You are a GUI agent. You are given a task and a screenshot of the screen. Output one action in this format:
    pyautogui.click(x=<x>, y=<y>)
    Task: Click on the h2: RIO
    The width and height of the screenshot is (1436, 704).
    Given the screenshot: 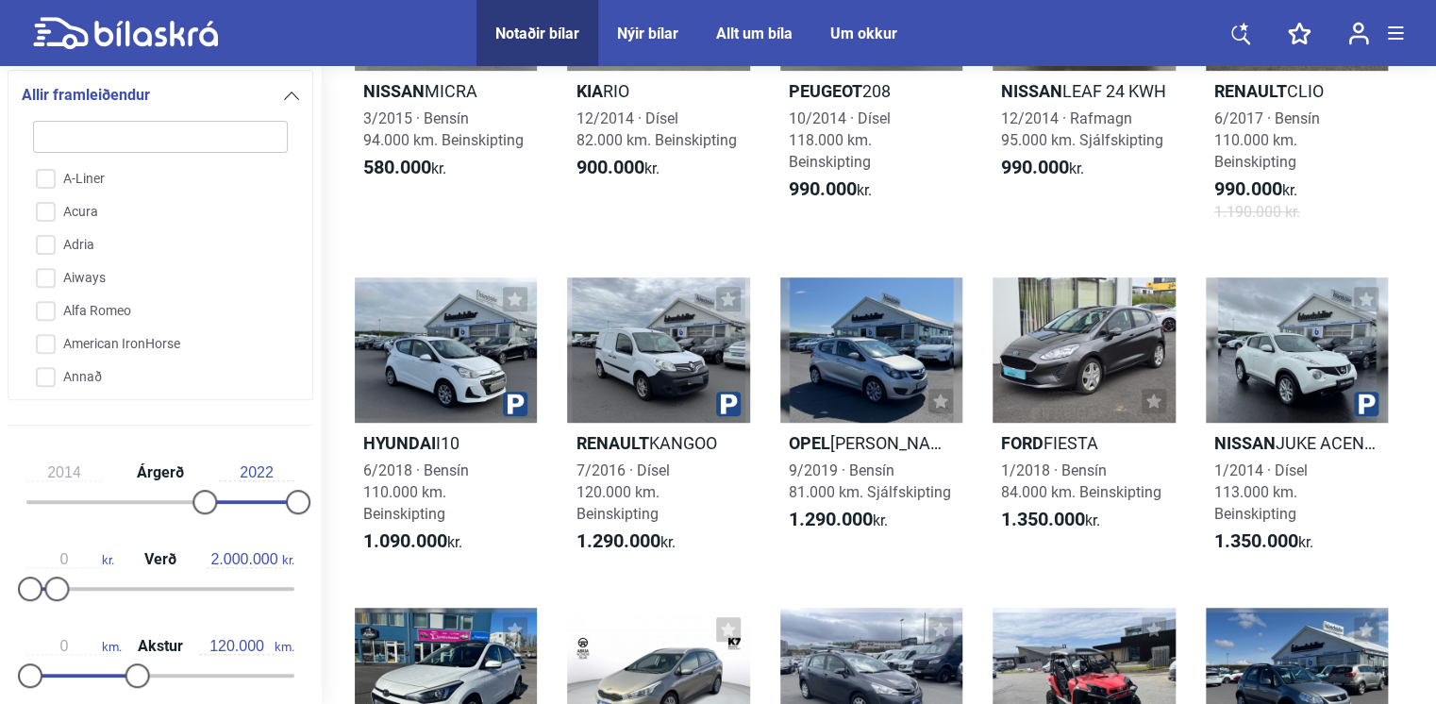 What is the action you would take?
    pyautogui.click(x=658, y=91)
    